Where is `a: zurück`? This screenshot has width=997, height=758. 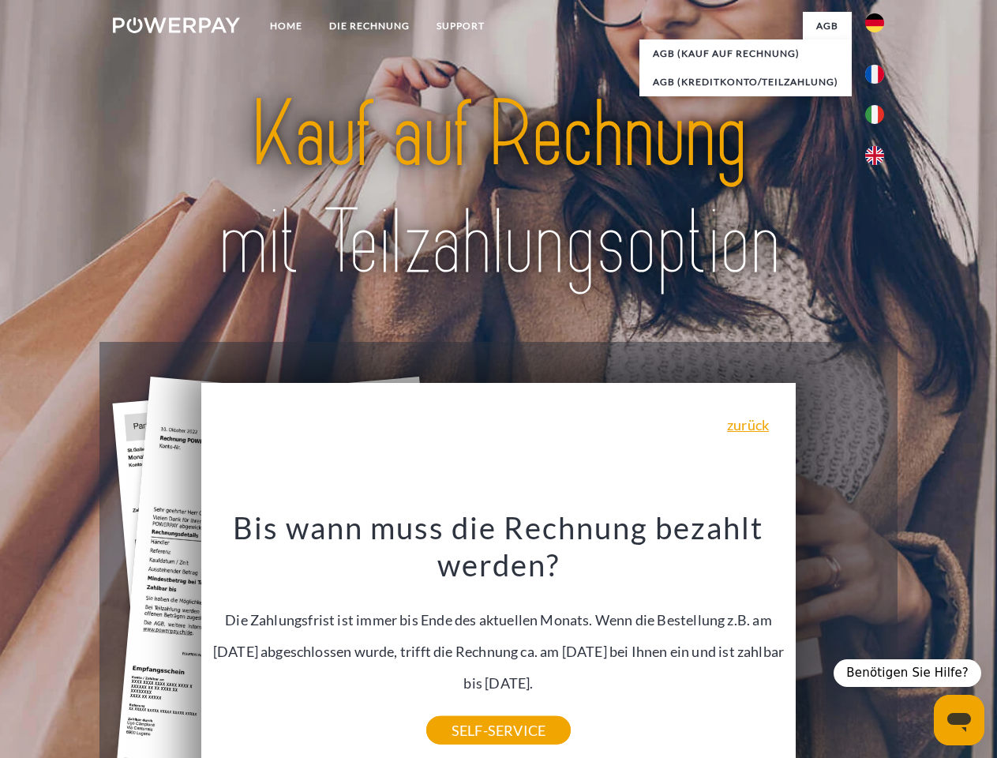 a: zurück is located at coordinates (747, 425).